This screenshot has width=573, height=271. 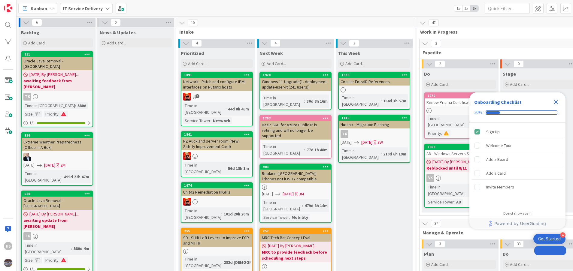 What do you see at coordinates (374, 125) in the screenshot?
I see `div: Nutanix - Migration Planning` at bounding box center [374, 125].